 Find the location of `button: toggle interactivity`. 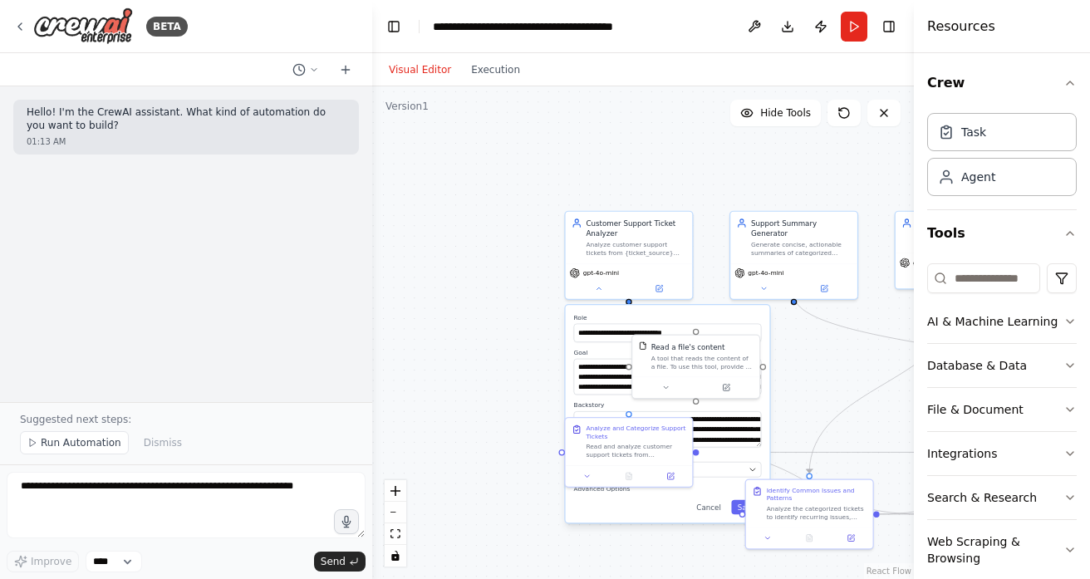

button: toggle interactivity is located at coordinates (395, 556).